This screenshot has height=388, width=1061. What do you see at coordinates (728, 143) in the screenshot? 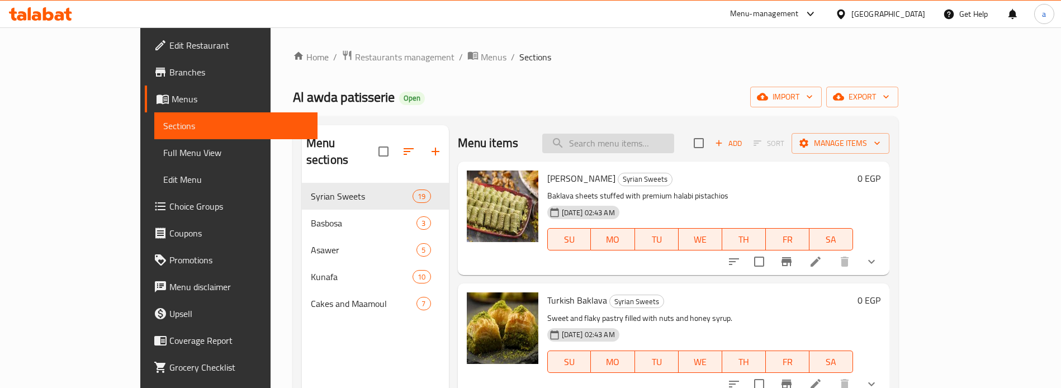
I see `button: Add` at bounding box center [728, 143].